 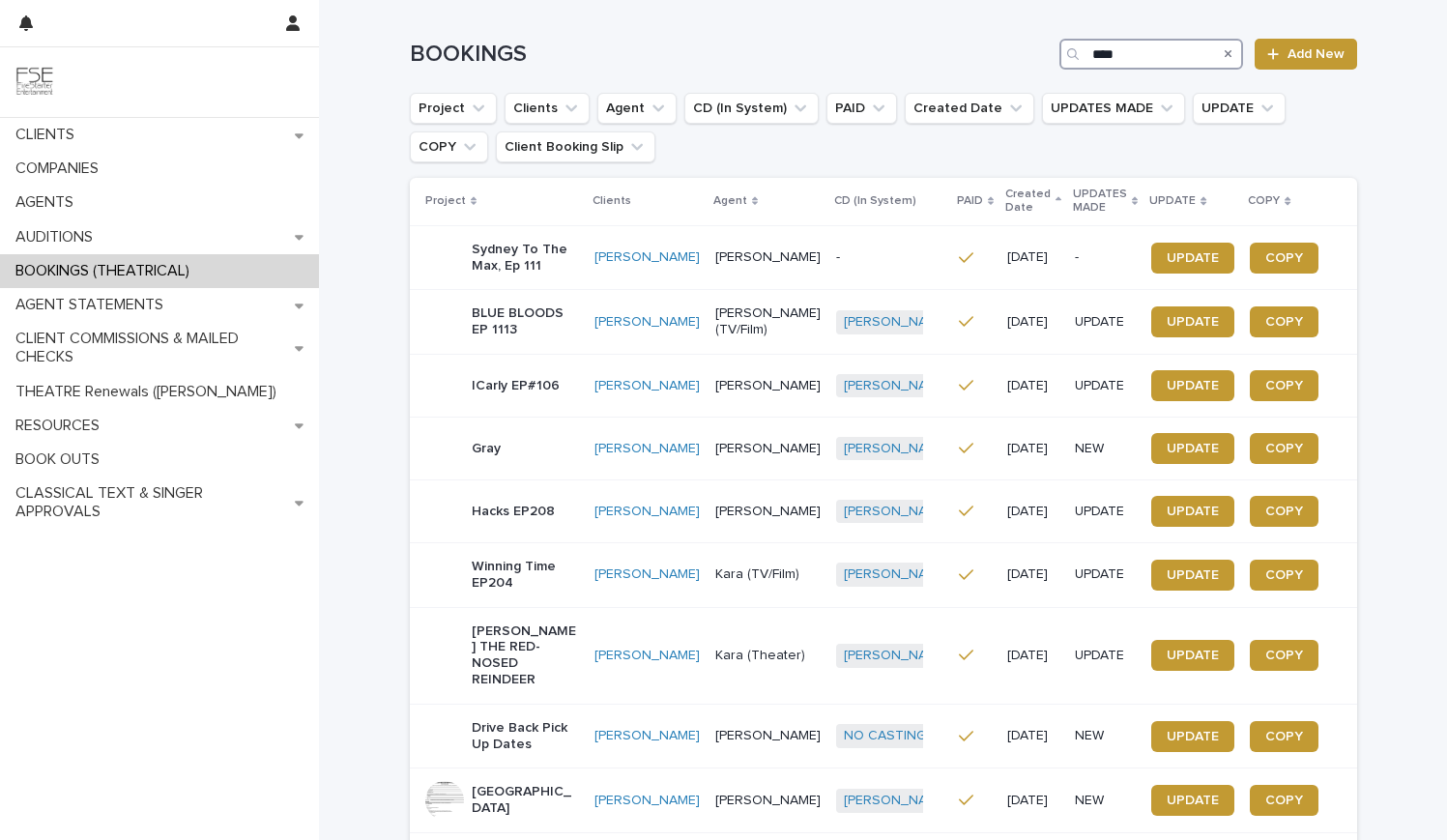 I want to click on button: UPDATE, so click(x=1239, y=108).